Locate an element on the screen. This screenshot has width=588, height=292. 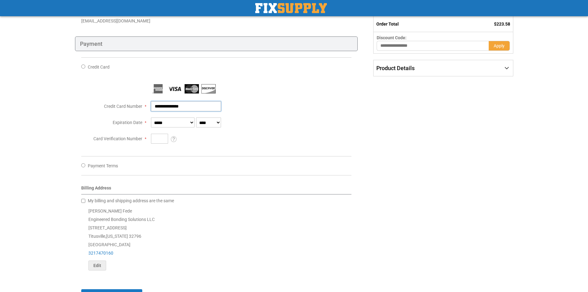
img: MasterCard is located at coordinates (192, 89).